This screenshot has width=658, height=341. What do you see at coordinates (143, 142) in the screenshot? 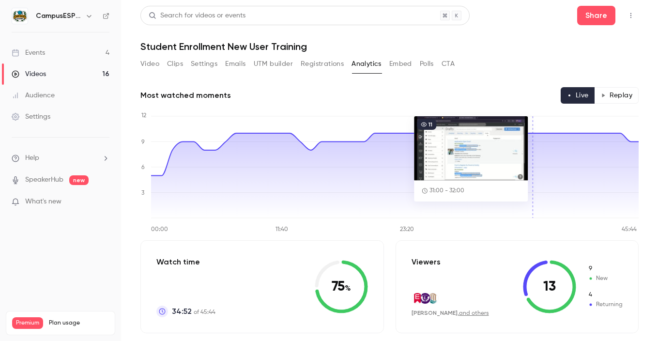
I see `tspan: 9` at bounding box center [143, 142].